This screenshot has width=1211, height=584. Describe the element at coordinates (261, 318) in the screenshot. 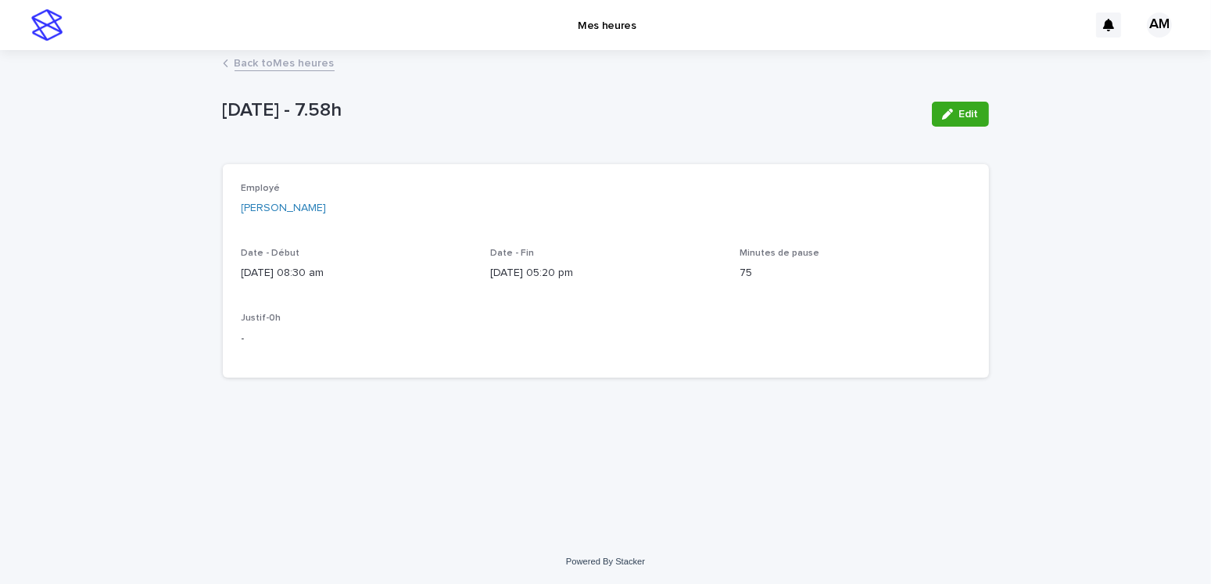

I see `span: Justif-0h` at that location.